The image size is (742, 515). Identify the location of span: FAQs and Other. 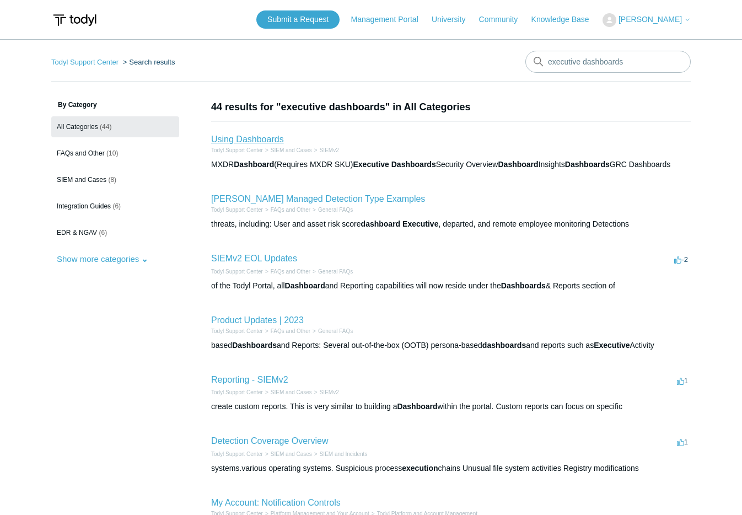
(81, 153).